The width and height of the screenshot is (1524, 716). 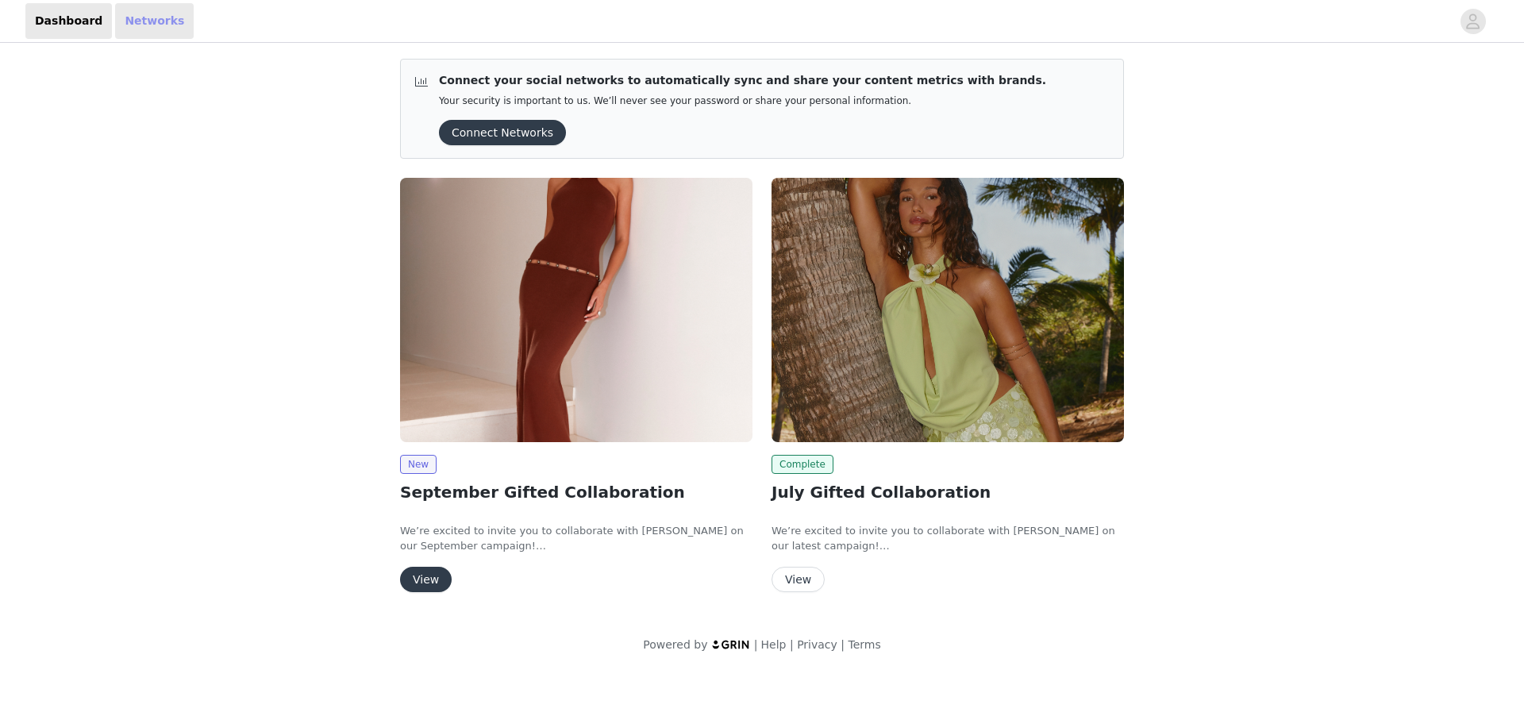 What do you see at coordinates (502, 133) in the screenshot?
I see `button: Connect Networks` at bounding box center [502, 133].